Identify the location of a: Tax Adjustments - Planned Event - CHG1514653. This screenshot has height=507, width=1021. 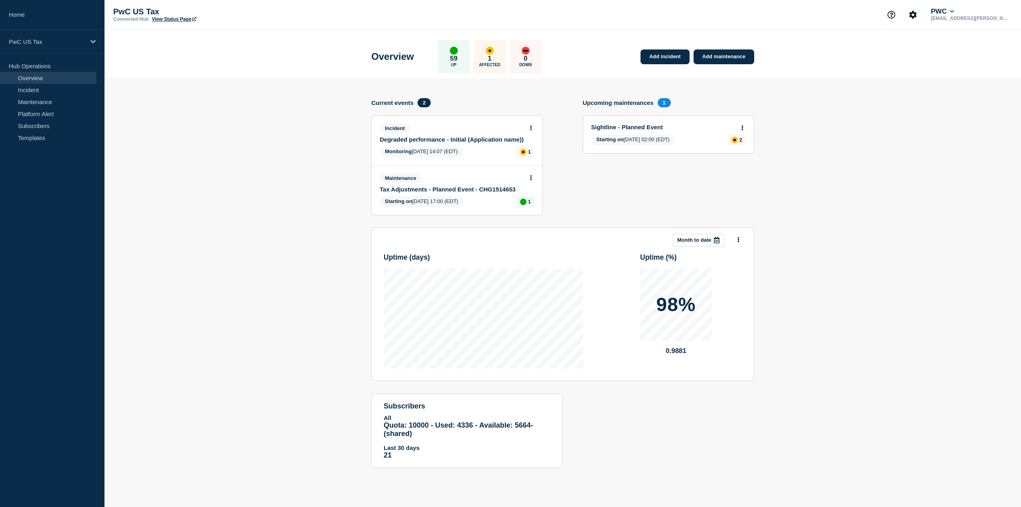
(451, 189).